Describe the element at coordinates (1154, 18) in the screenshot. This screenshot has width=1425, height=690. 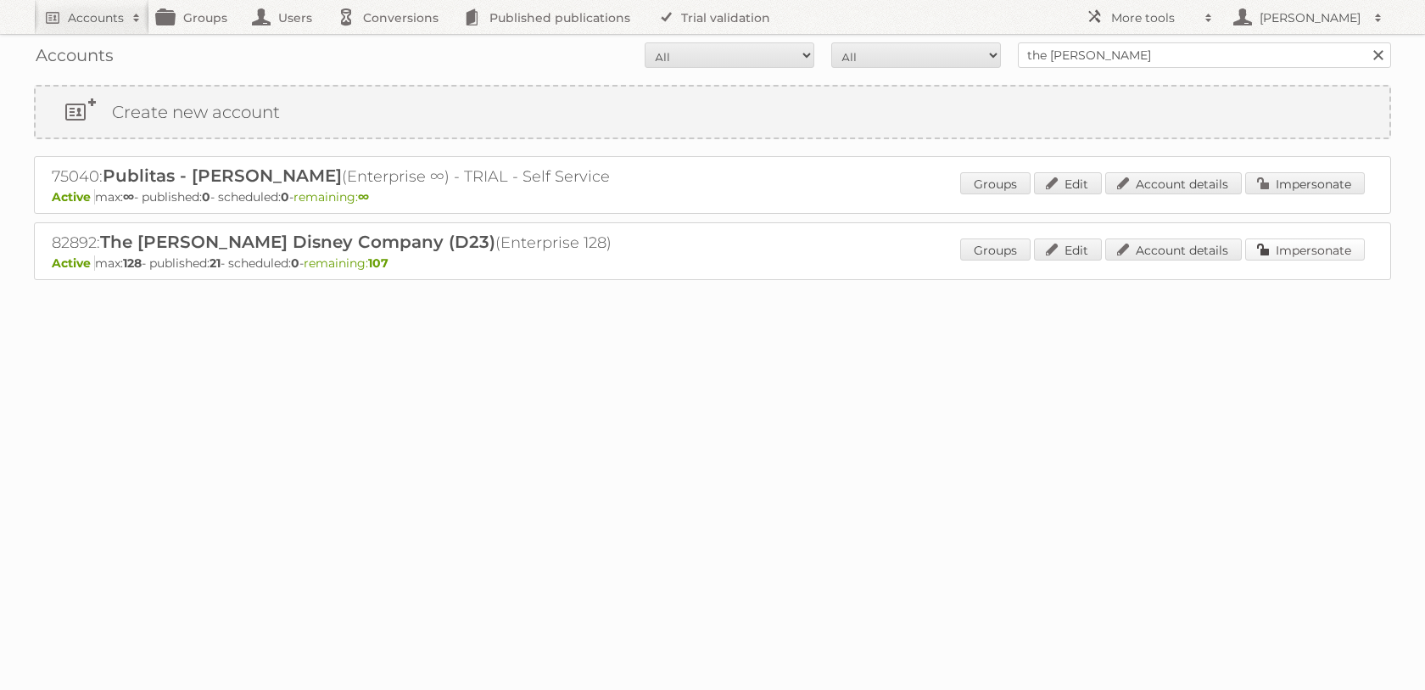
I see `h2: More tools` at that location.